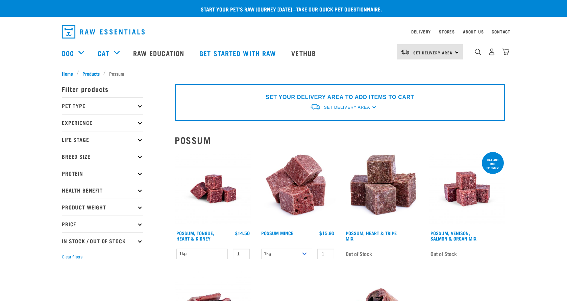  Describe the element at coordinates (102, 123) in the screenshot. I see `p: Experience` at that location.